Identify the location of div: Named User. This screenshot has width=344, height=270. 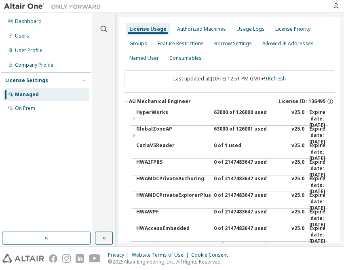
(144, 58).